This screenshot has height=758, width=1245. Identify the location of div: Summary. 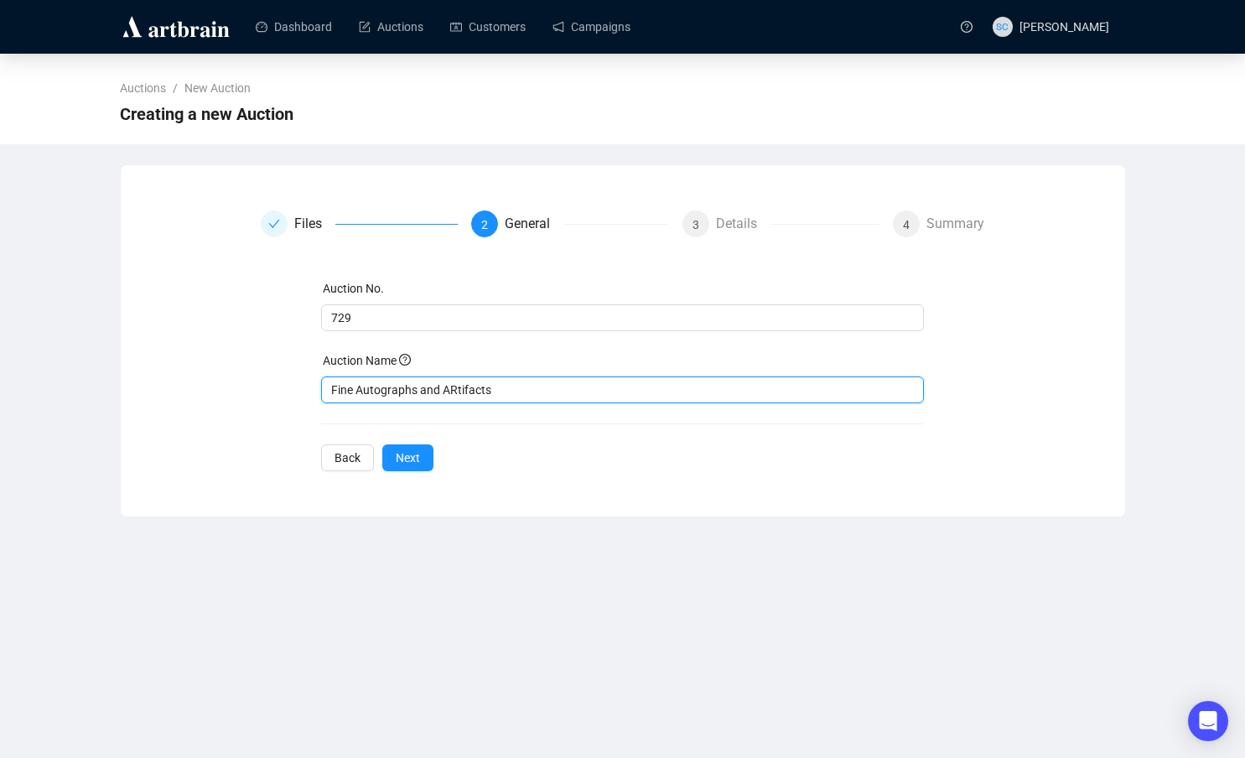
(955, 224).